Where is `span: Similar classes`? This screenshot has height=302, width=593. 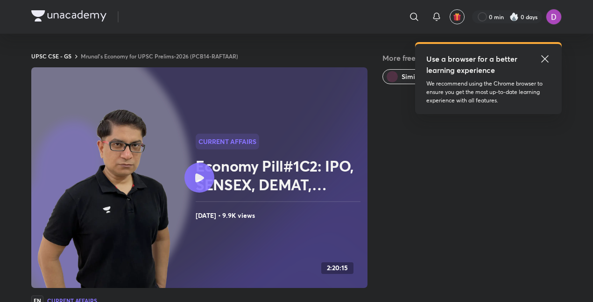
span: Similar classes is located at coordinates (424, 77).